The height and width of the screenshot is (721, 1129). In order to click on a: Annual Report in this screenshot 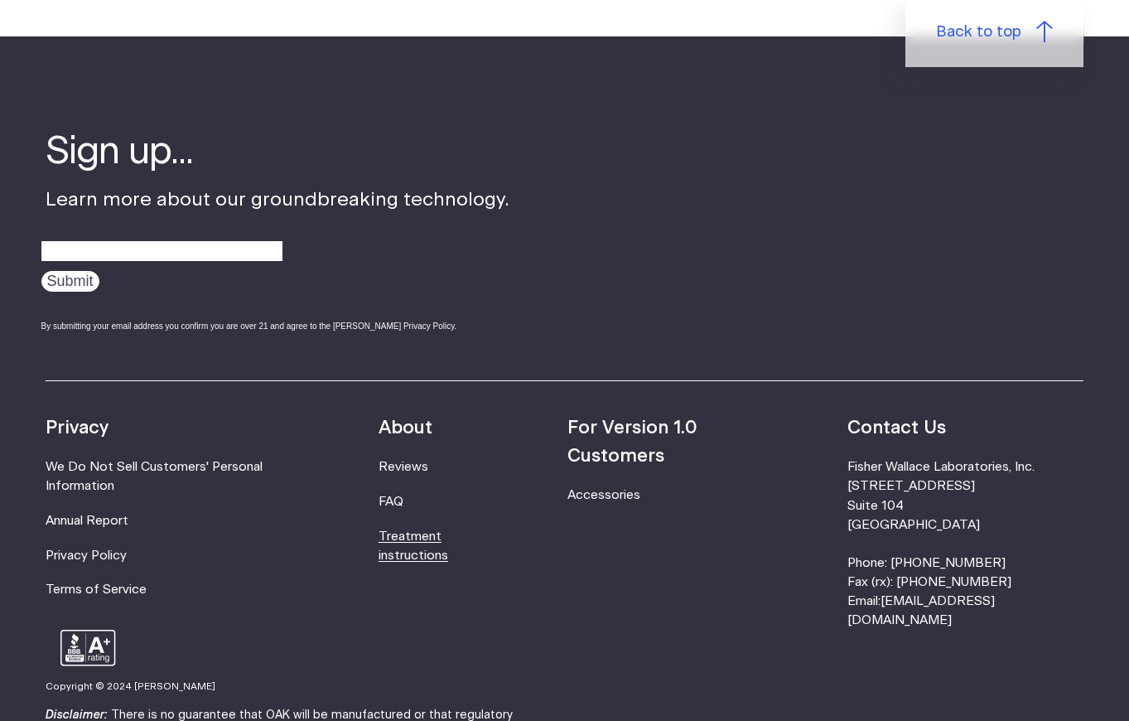, I will do `click(87, 520)`.